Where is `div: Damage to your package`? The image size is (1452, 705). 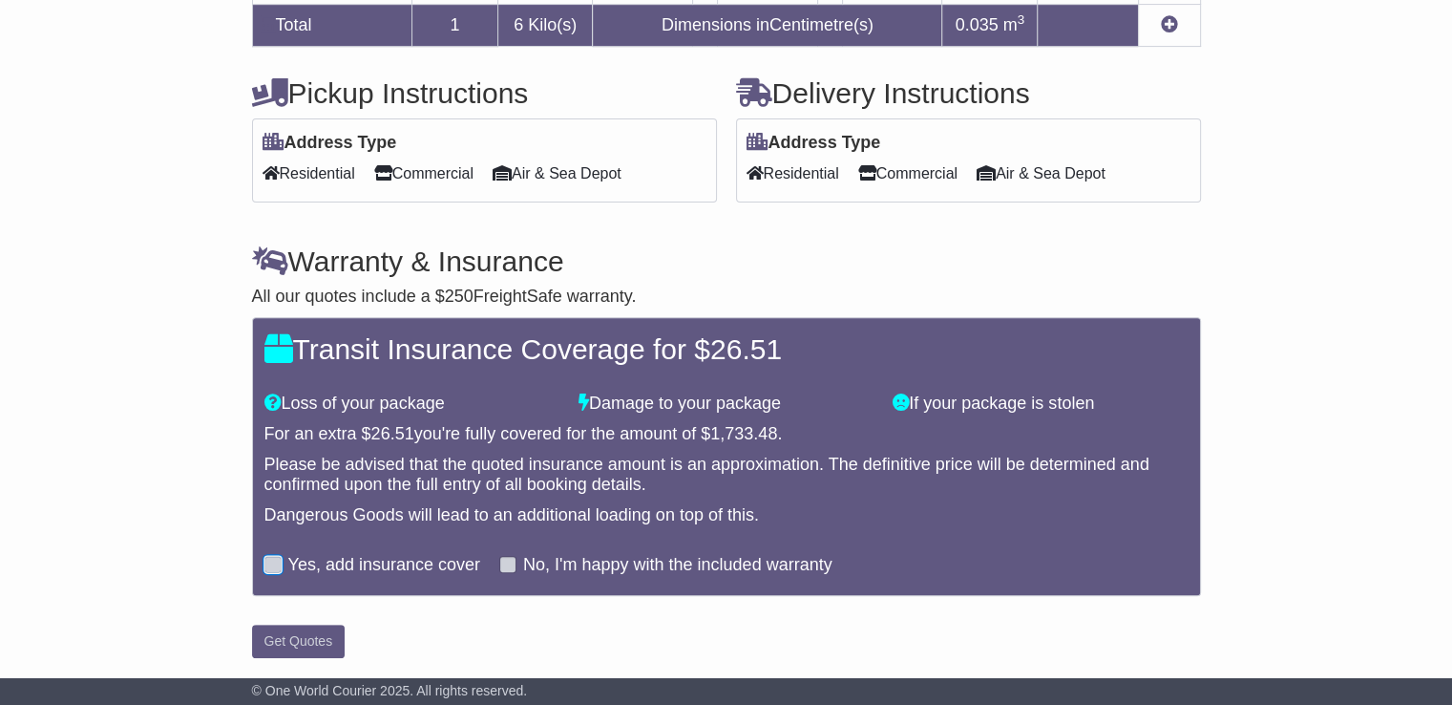 div: Damage to your package is located at coordinates (726, 404).